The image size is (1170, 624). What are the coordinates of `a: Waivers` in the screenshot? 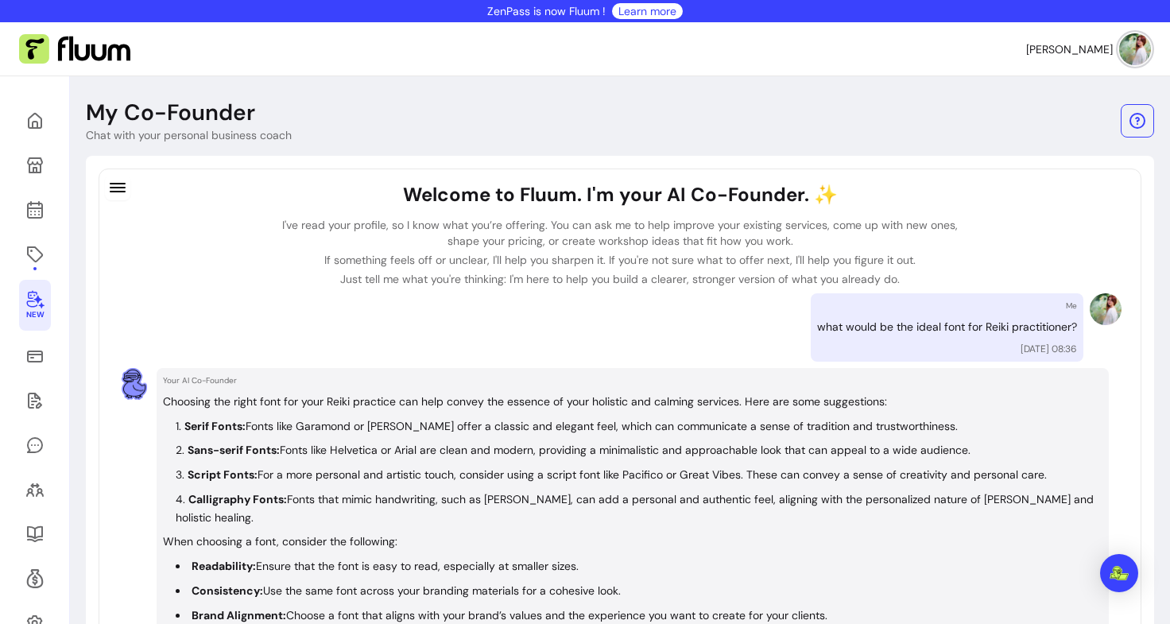 It's located at (35, 401).